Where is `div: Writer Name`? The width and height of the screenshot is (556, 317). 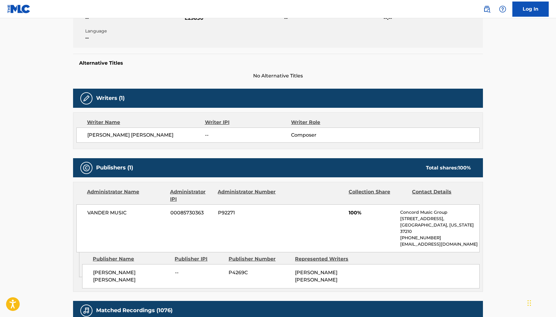
div: Writer Name is located at coordinates (146, 122).